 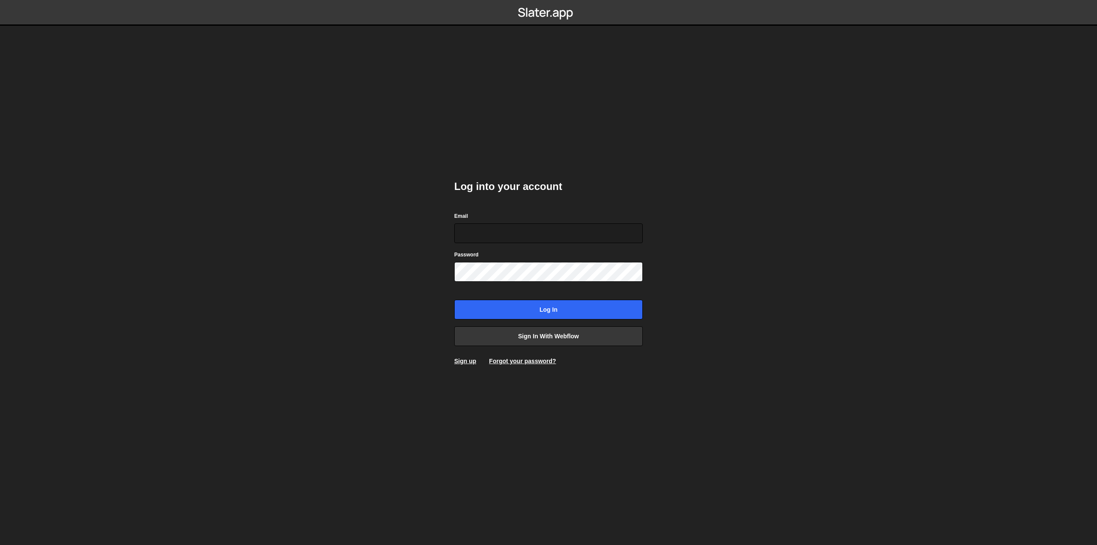 I want to click on label: Email, so click(x=461, y=216).